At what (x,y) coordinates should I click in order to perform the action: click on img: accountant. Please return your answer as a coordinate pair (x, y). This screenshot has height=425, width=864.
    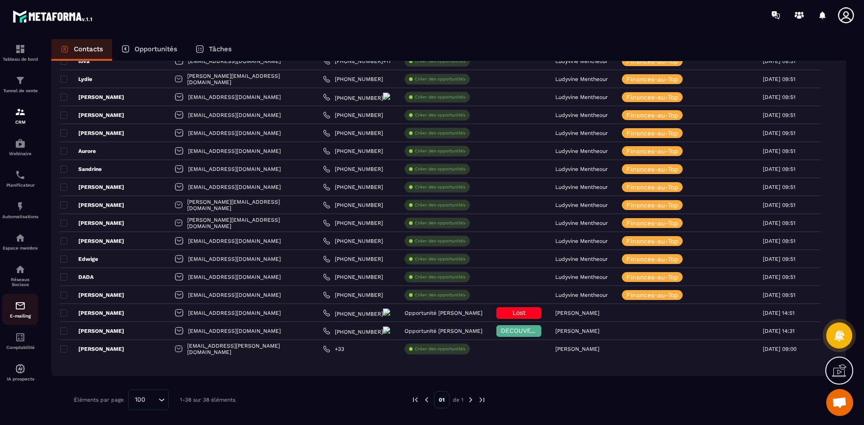
    Looking at the image, I should click on (20, 338).